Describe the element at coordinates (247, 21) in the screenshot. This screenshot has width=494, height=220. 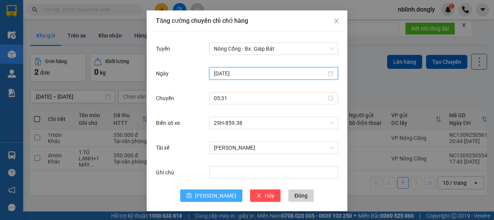
I see `div: Tăng cường chuyến chỉ chở hàng` at that location.